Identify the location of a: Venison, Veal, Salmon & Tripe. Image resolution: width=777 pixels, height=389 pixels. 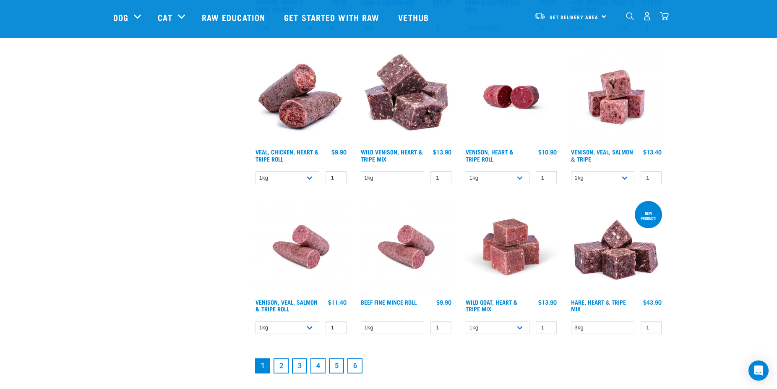
(602, 155).